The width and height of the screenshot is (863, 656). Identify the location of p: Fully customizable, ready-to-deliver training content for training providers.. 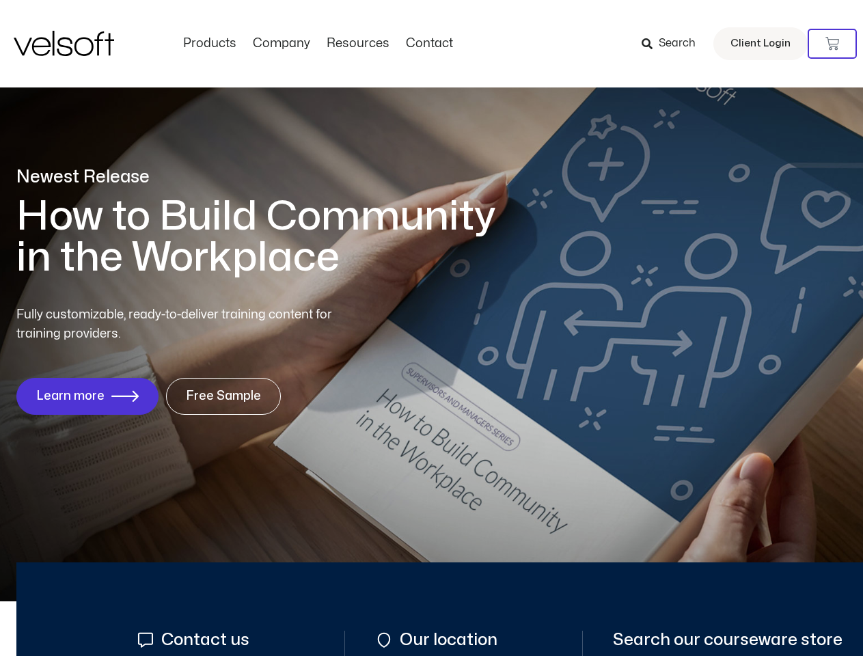
(187, 325).